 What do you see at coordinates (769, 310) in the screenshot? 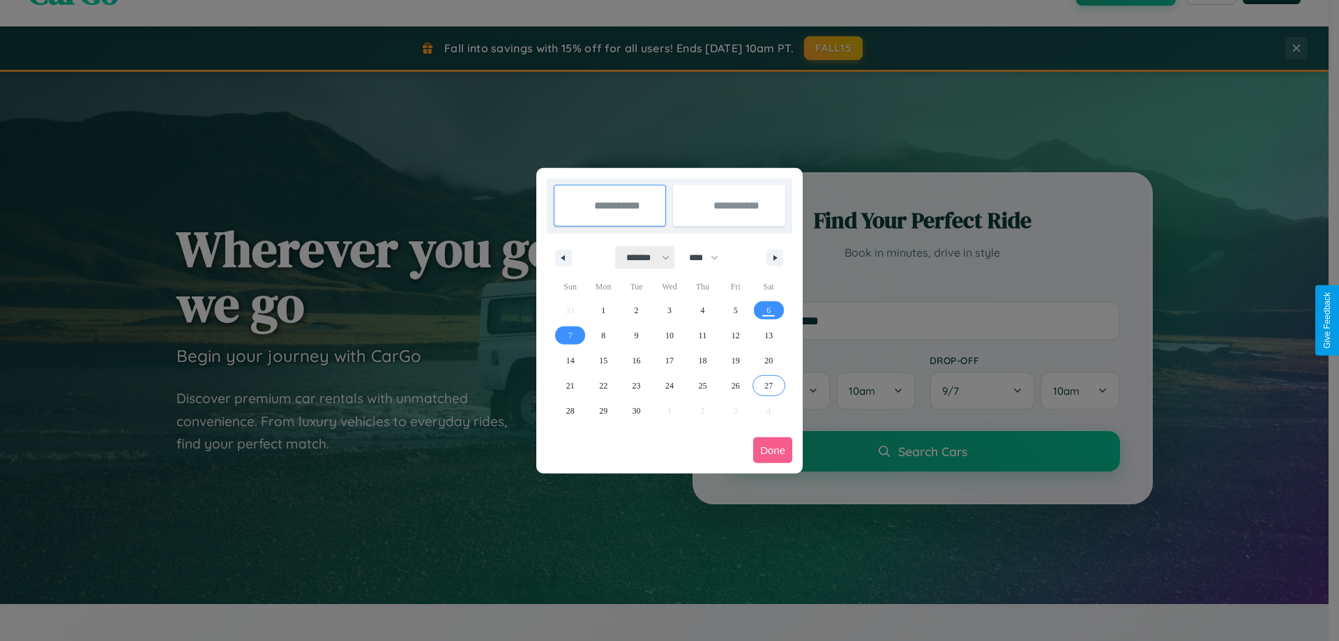
I see `span: 6` at bounding box center [769, 310].